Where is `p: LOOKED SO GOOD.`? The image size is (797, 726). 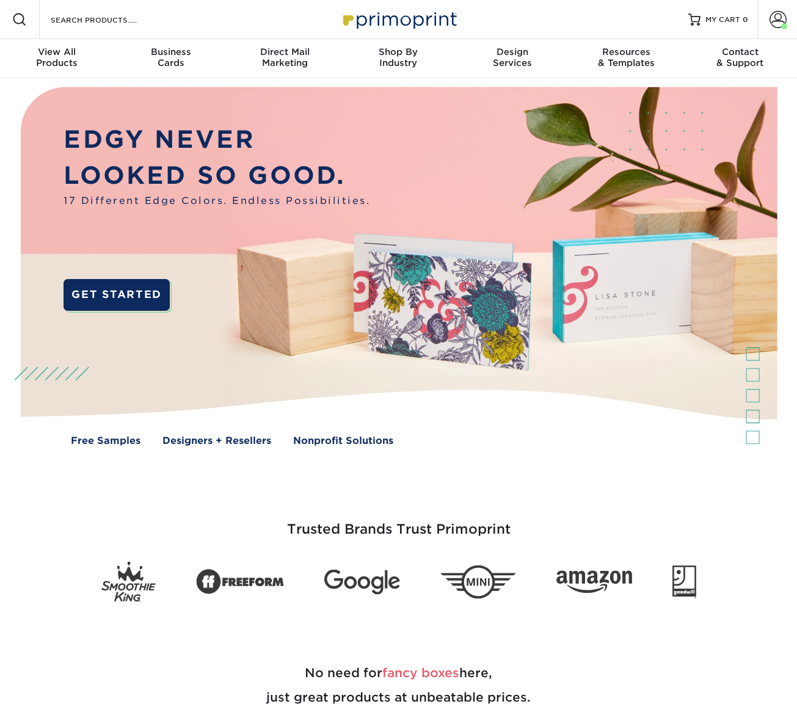 p: LOOKED SO GOOD. is located at coordinates (217, 175).